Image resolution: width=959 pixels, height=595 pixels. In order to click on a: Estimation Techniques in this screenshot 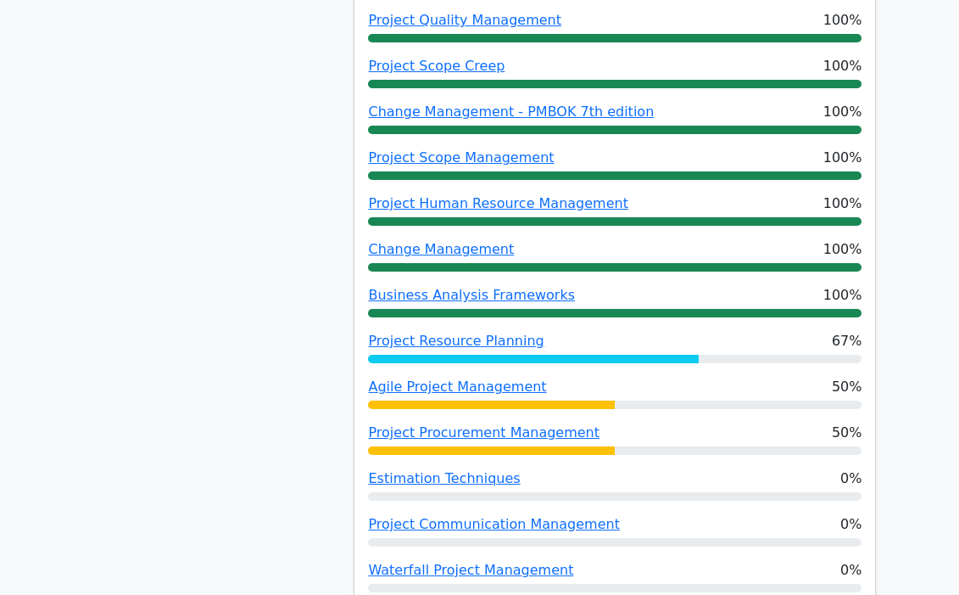, I will do `click(444, 477)`.